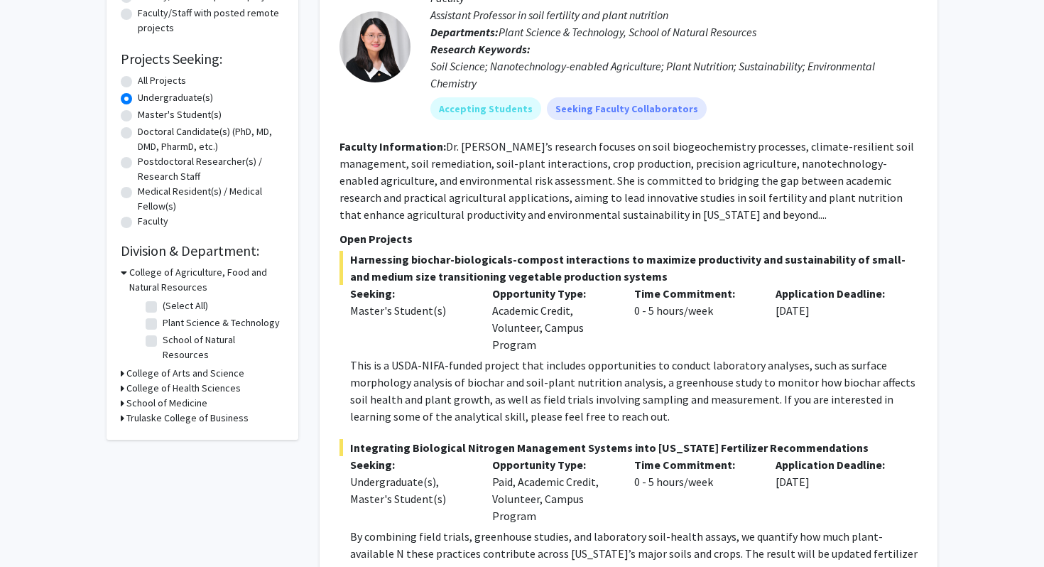 The width and height of the screenshot is (1044, 567). Describe the element at coordinates (175, 97) in the screenshot. I see `label: Undergraduate(s)` at that location.